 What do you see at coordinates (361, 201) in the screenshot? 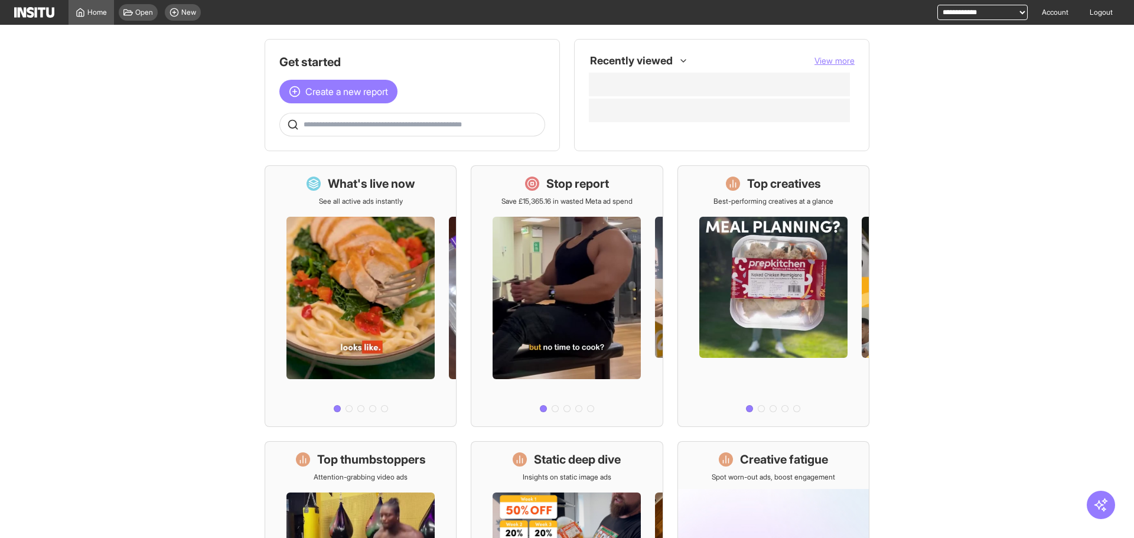
I see `p: See all active ads instantly` at bounding box center [361, 201].